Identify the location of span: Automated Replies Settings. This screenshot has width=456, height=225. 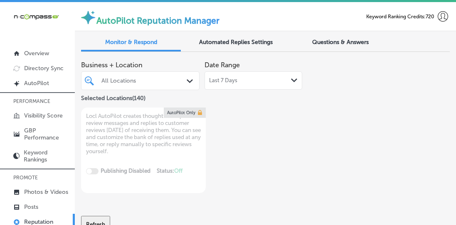
(236, 42).